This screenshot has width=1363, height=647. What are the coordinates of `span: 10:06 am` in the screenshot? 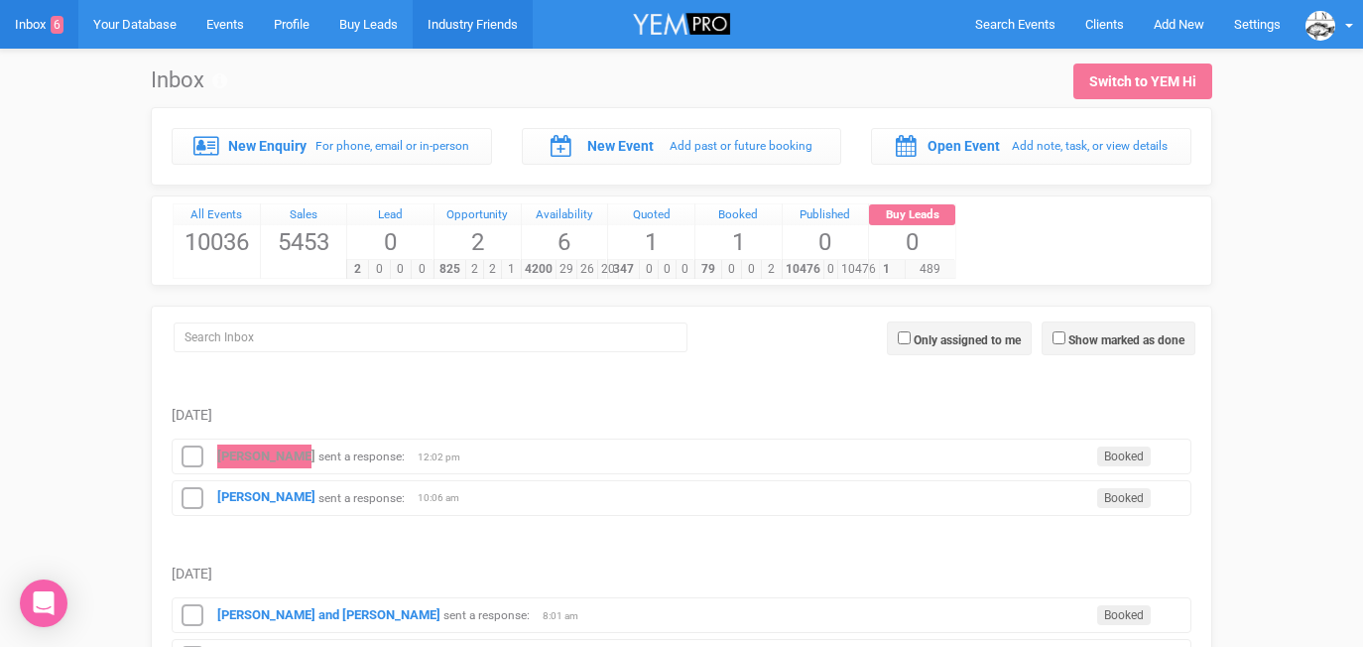 It's located at (442, 498).